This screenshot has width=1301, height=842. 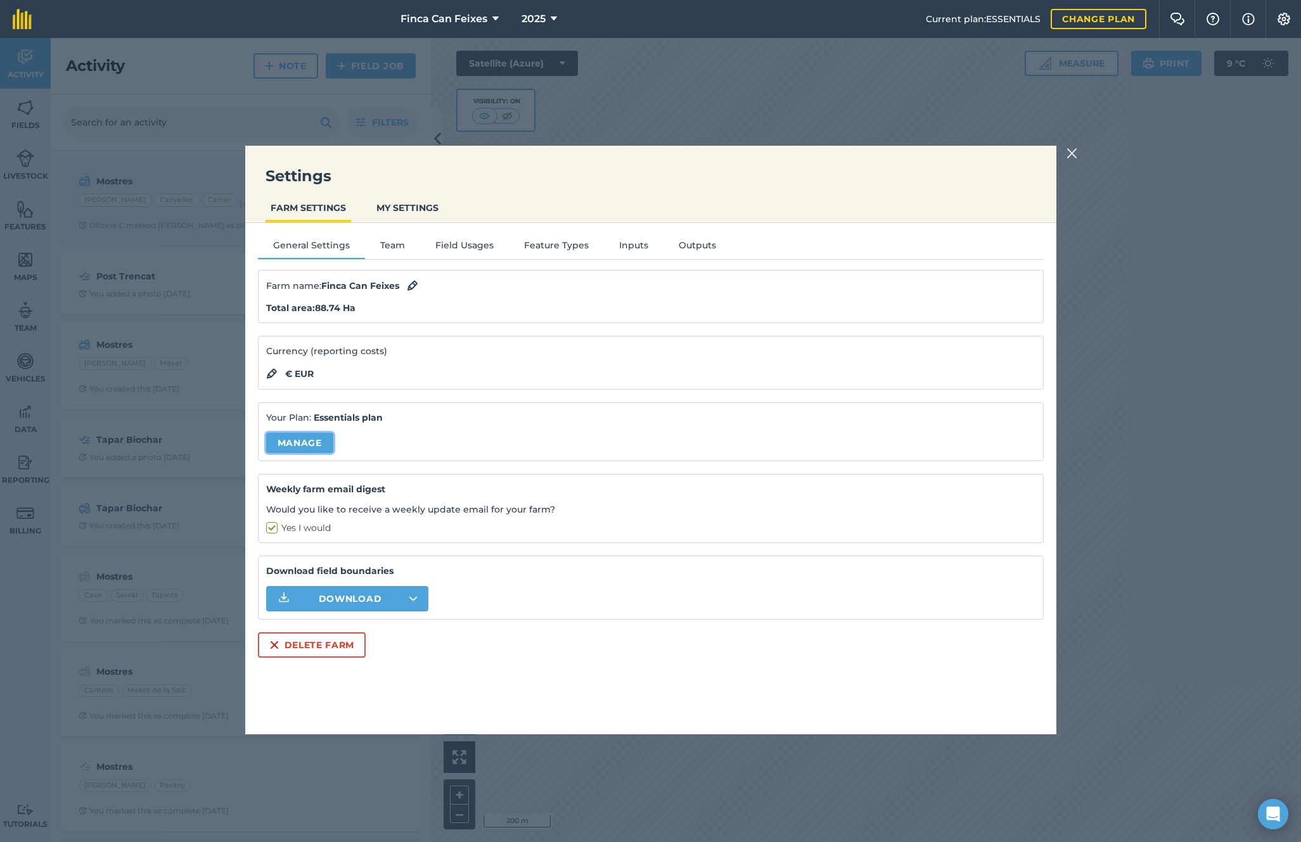 I want to click on button: Inputs, so click(x=634, y=248).